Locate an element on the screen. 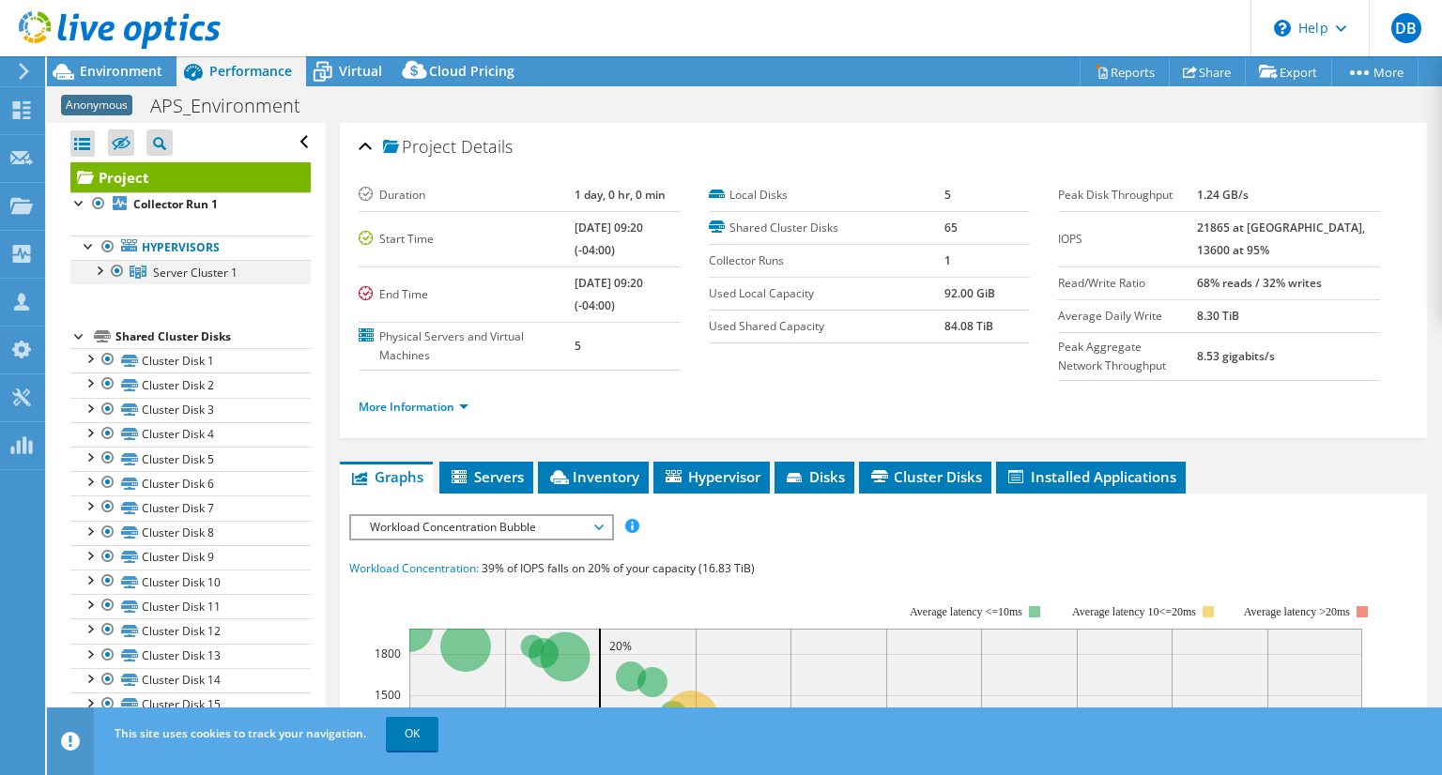 The image size is (1442, 775). a: Server Cluster 1 is located at coordinates (191, 272).